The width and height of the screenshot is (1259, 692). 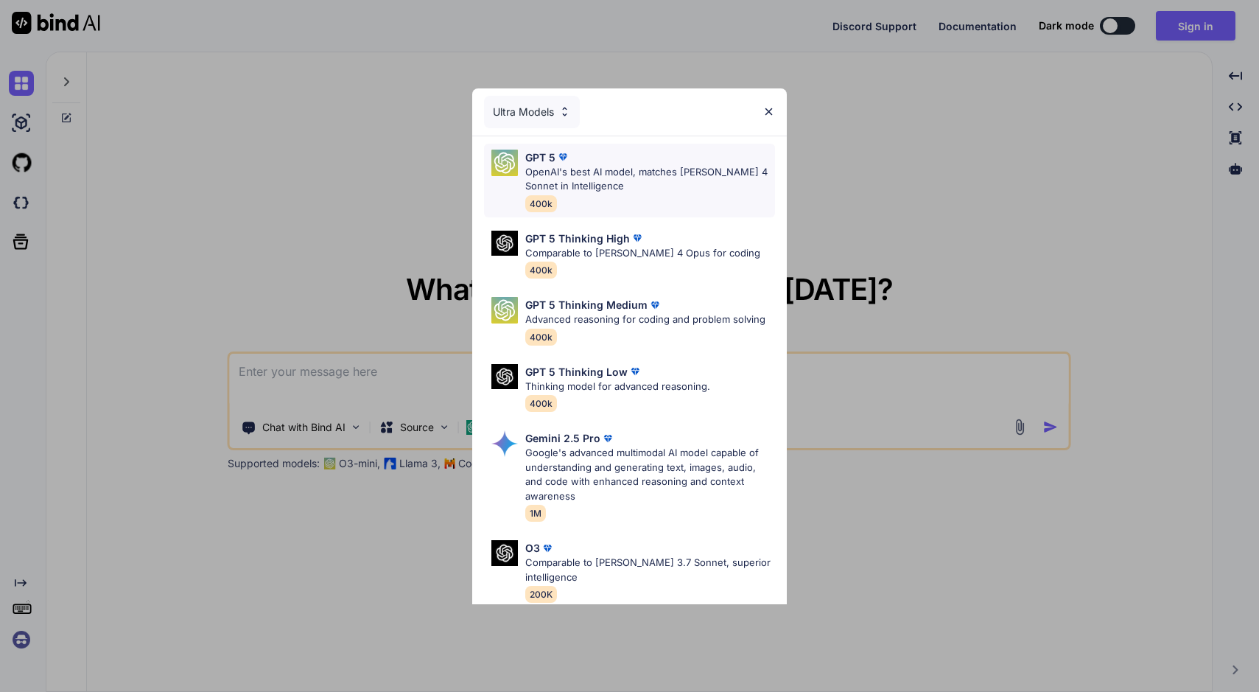 What do you see at coordinates (540, 157) in the screenshot?
I see `p: GPT 5` at bounding box center [540, 157].